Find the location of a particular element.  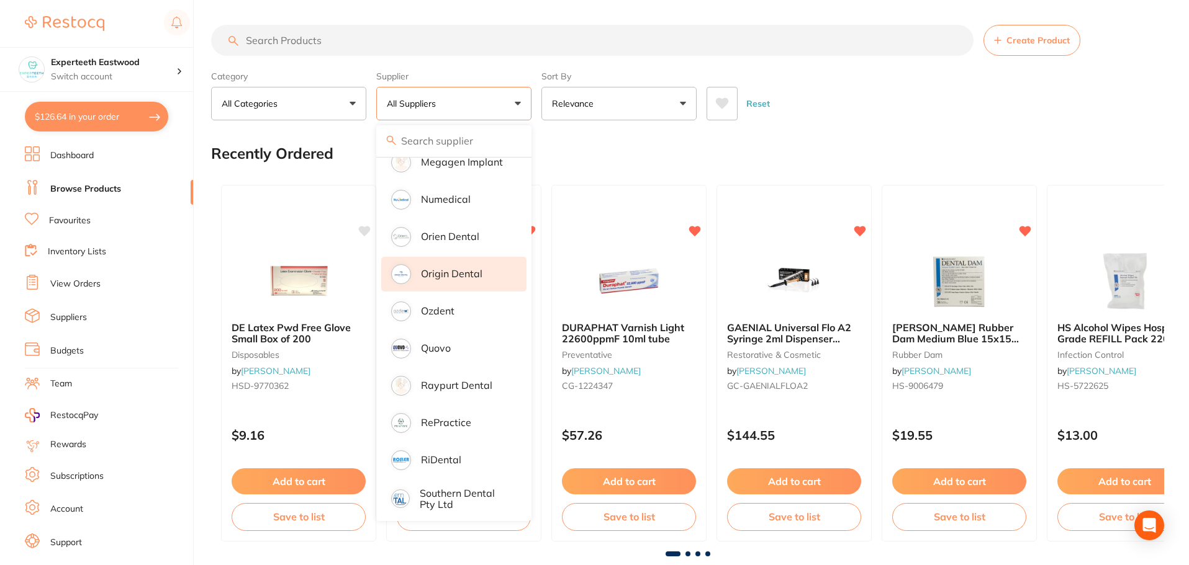

p: Ozdent is located at coordinates (438, 311).